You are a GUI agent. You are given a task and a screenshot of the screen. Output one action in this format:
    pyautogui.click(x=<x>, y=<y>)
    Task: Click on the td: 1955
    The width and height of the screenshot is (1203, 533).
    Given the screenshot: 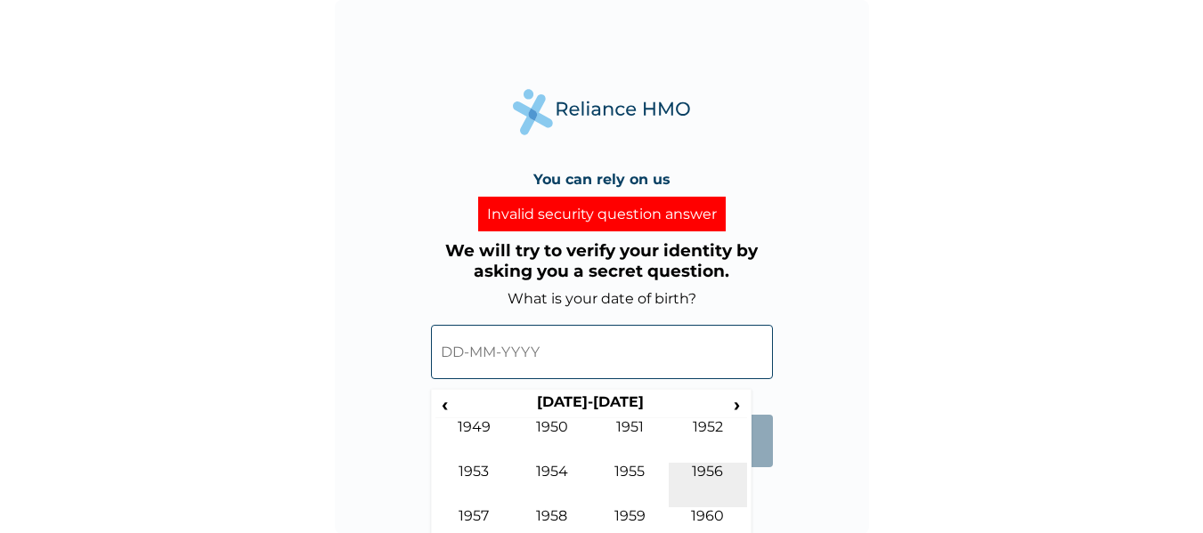 What is the action you would take?
    pyautogui.click(x=630, y=485)
    